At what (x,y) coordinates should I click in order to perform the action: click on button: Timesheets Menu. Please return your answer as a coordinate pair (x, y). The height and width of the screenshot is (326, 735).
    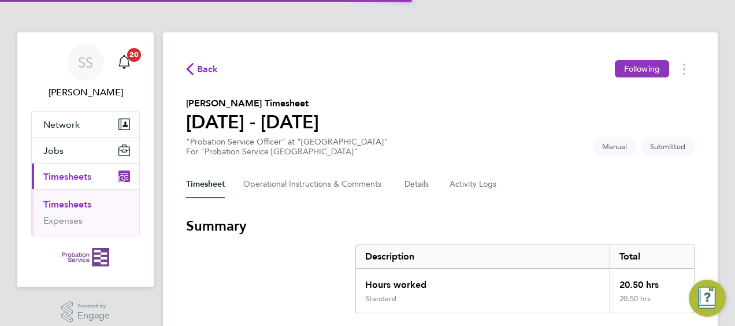
    Looking at the image, I should click on (684, 69).